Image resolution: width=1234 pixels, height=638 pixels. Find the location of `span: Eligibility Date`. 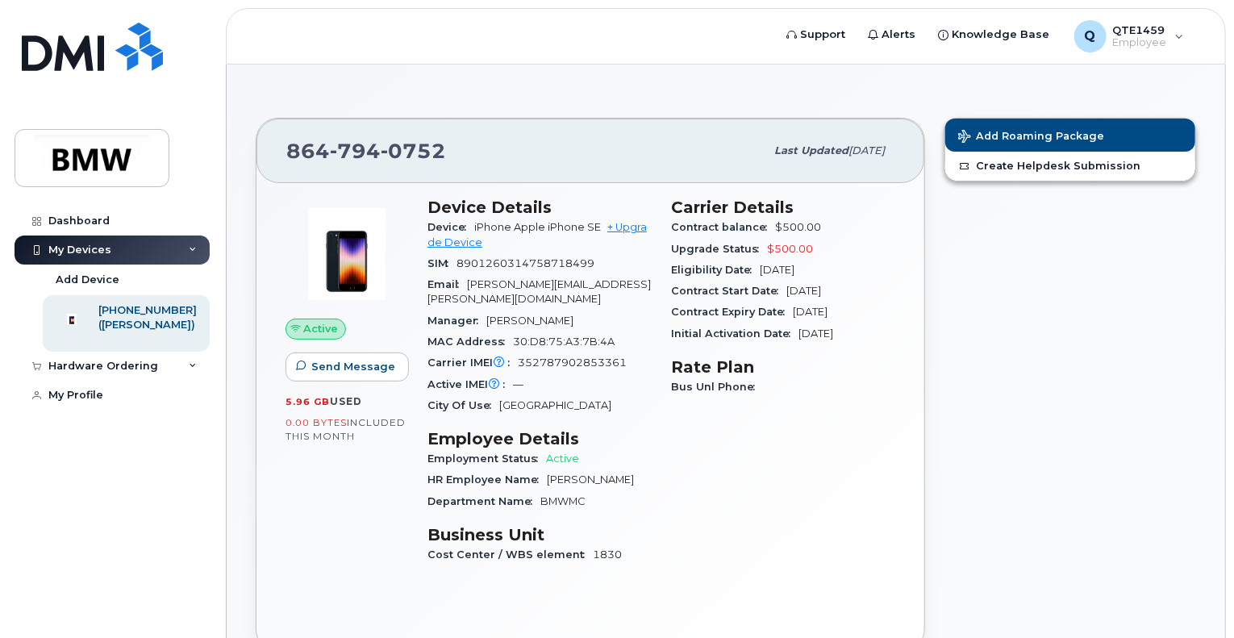

span: Eligibility Date is located at coordinates (715, 269).